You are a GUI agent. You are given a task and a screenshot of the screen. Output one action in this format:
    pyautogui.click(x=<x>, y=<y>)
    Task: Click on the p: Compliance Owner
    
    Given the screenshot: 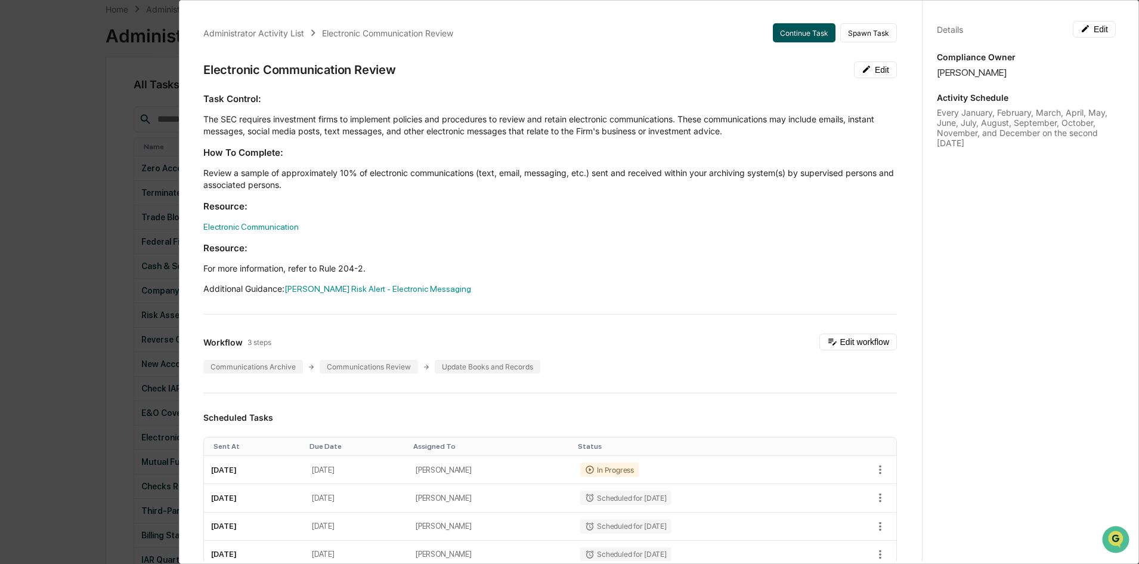 What is the action you would take?
    pyautogui.click(x=1026, y=57)
    